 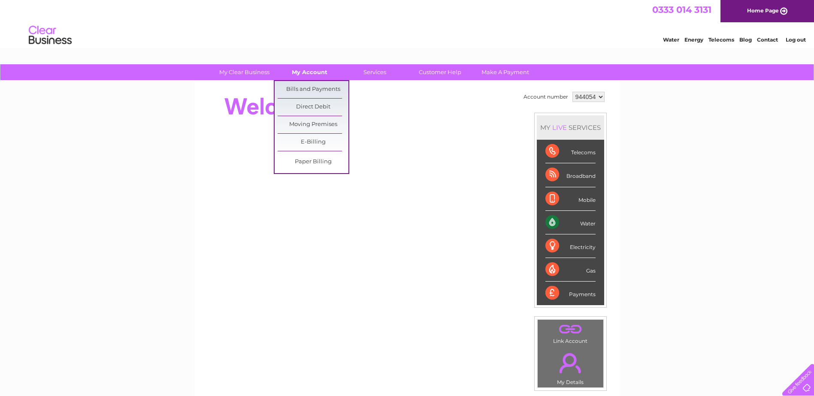 What do you see at coordinates (570, 246) in the screenshot?
I see `div: Electricity` at bounding box center [570, 246].